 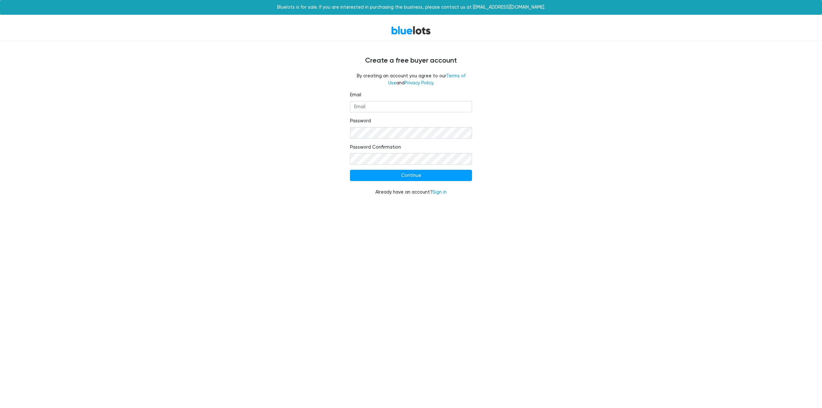 I want to click on div: Already have an account?, so click(x=411, y=192).